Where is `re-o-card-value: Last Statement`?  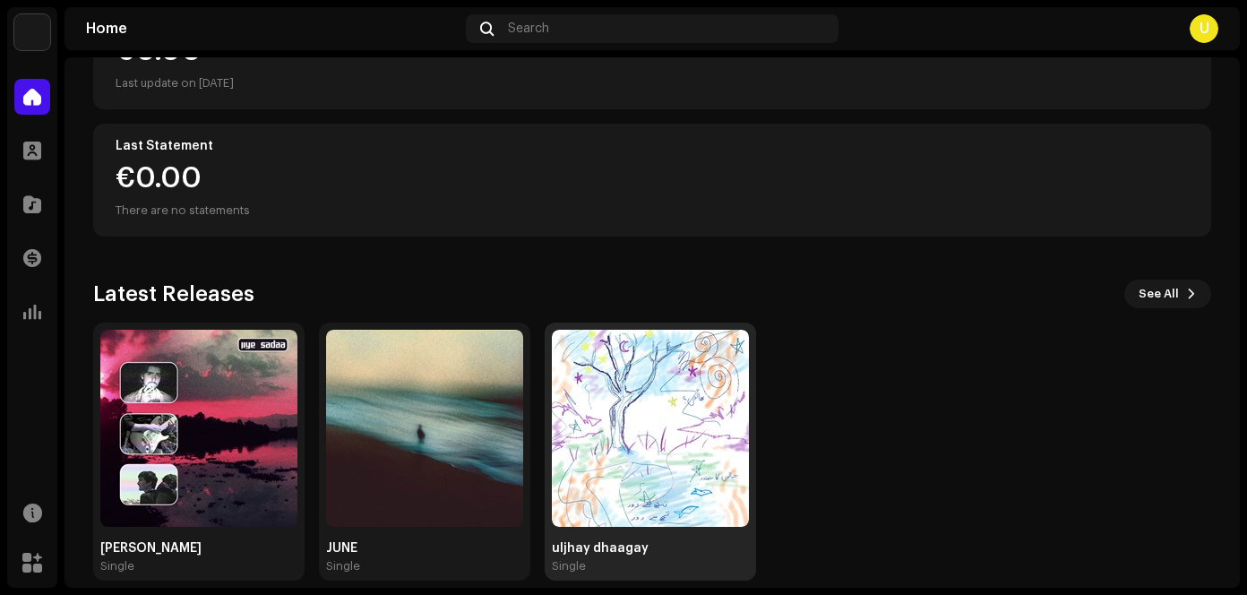 re-o-card-value: Last Statement is located at coordinates (652, 180).